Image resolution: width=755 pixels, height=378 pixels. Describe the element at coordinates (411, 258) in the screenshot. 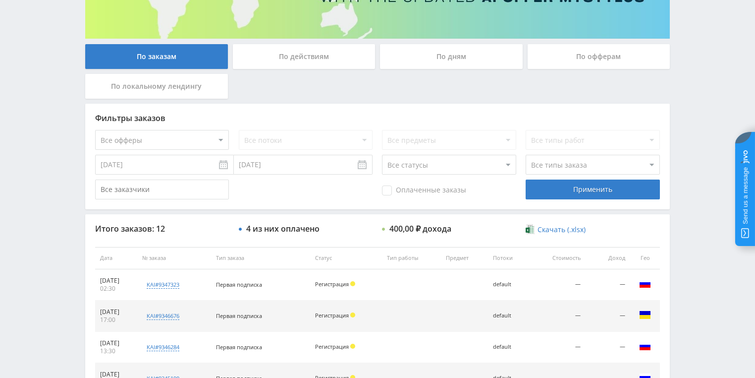

I see `th: Тип работы` at that location.